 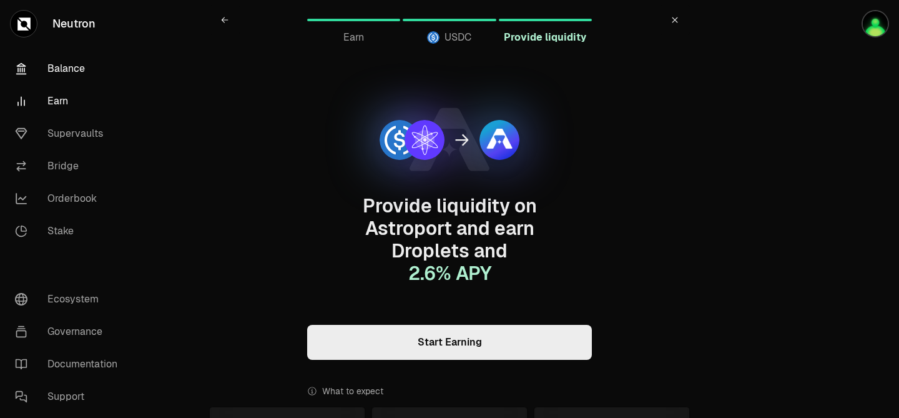 I want to click on img: ASTRO, so click(x=499, y=140).